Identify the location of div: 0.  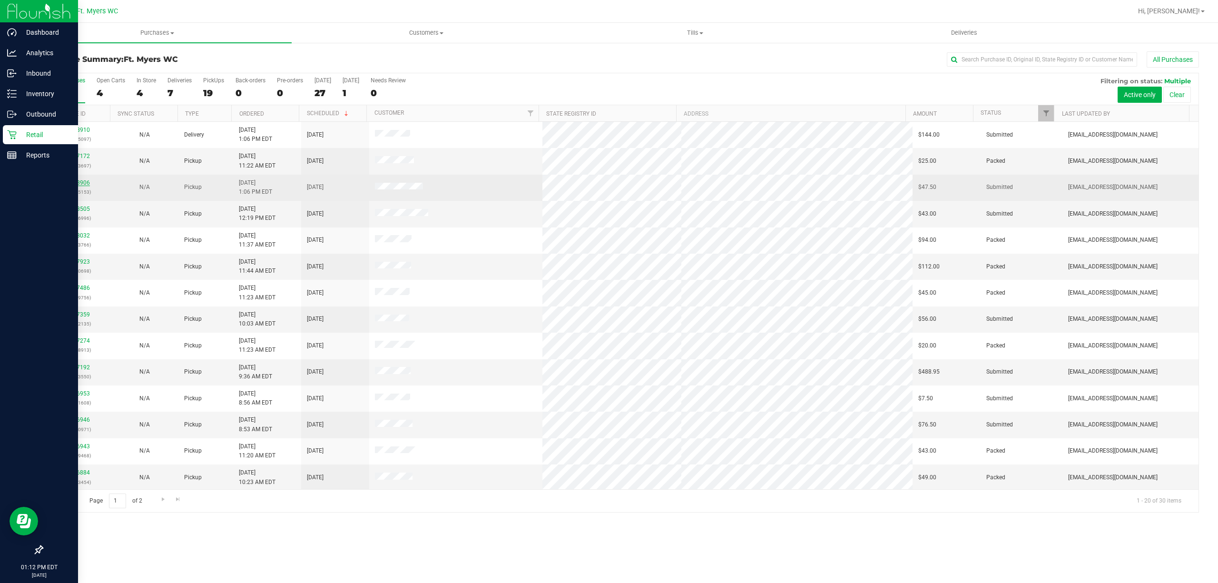
(388, 93).